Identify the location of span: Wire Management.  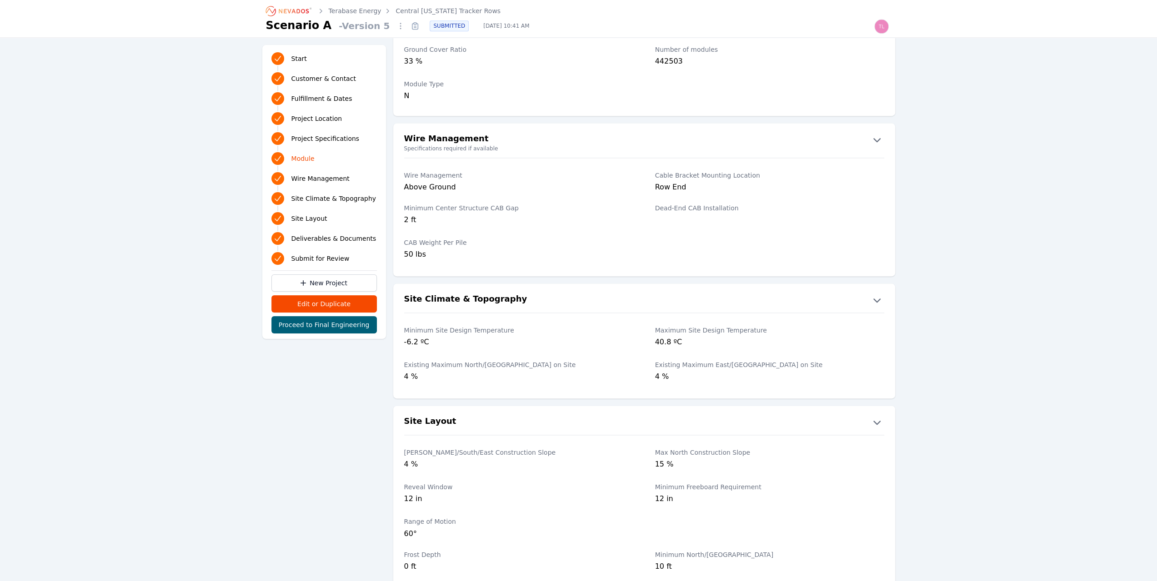
(320, 179).